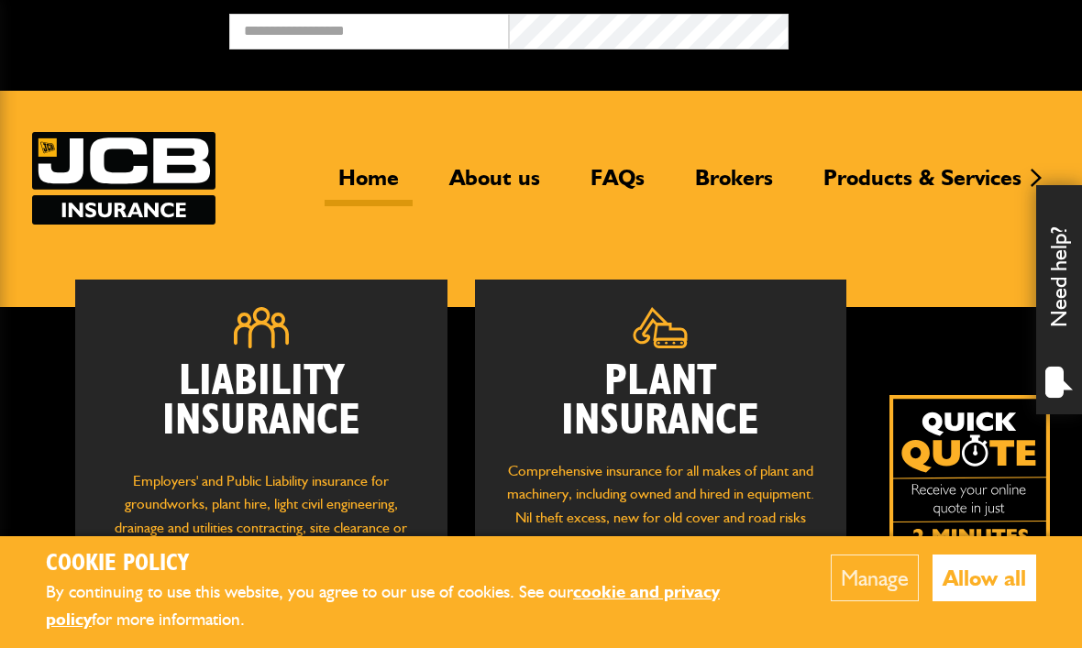  What do you see at coordinates (928, 28) in the screenshot?
I see `button: Broker Login` at bounding box center [928, 28].